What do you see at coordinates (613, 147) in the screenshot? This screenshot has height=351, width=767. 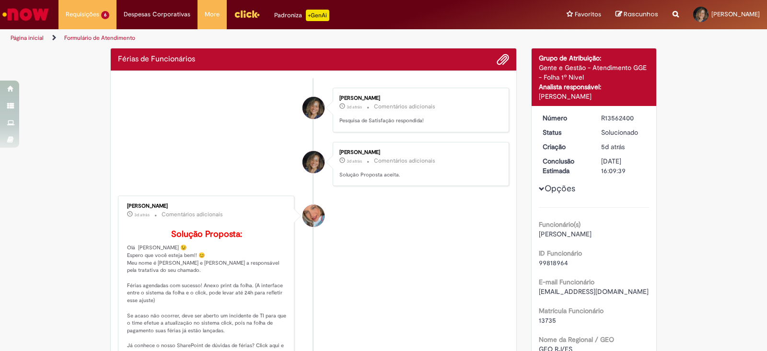 I see `span: 5d atrás` at bounding box center [613, 147].